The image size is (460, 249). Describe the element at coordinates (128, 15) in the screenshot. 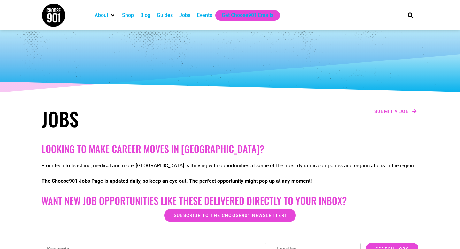

I see `a: Shop` at that location.